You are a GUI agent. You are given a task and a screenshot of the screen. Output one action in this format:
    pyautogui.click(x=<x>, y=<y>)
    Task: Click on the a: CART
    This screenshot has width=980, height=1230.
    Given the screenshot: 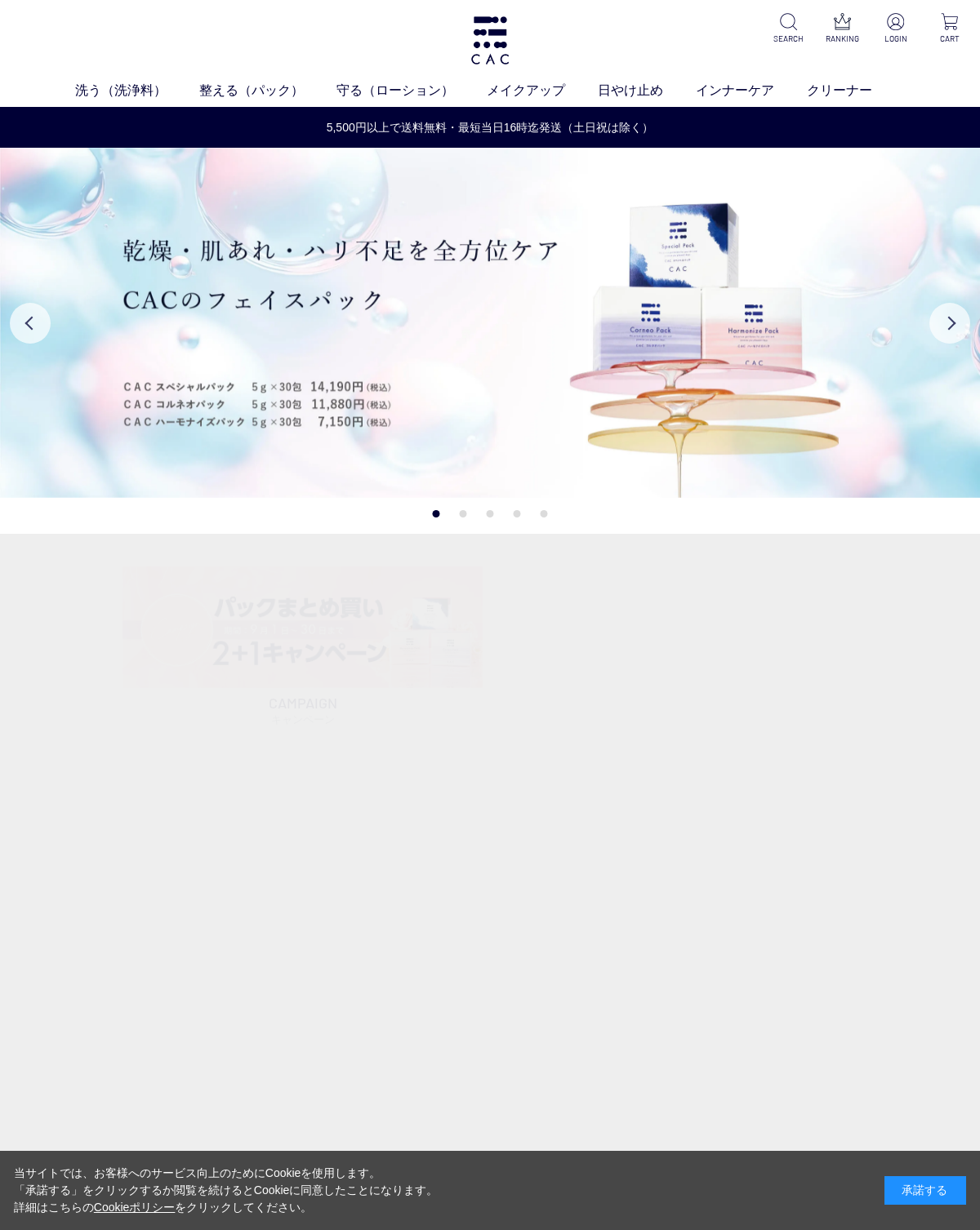 What is the action you would take?
    pyautogui.click(x=949, y=28)
    